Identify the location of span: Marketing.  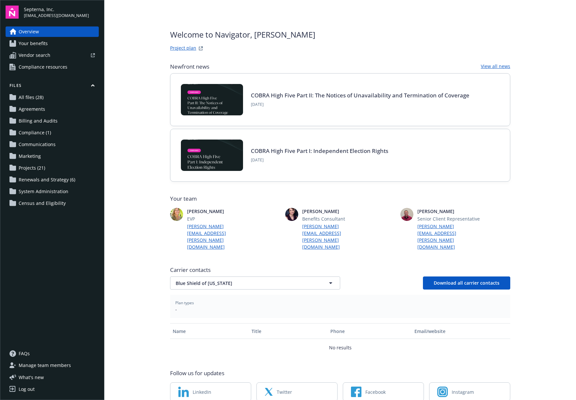
(30, 156).